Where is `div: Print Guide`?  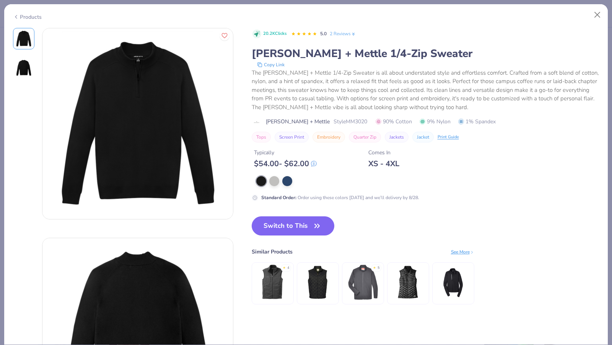
div: Print Guide is located at coordinates (448, 137).